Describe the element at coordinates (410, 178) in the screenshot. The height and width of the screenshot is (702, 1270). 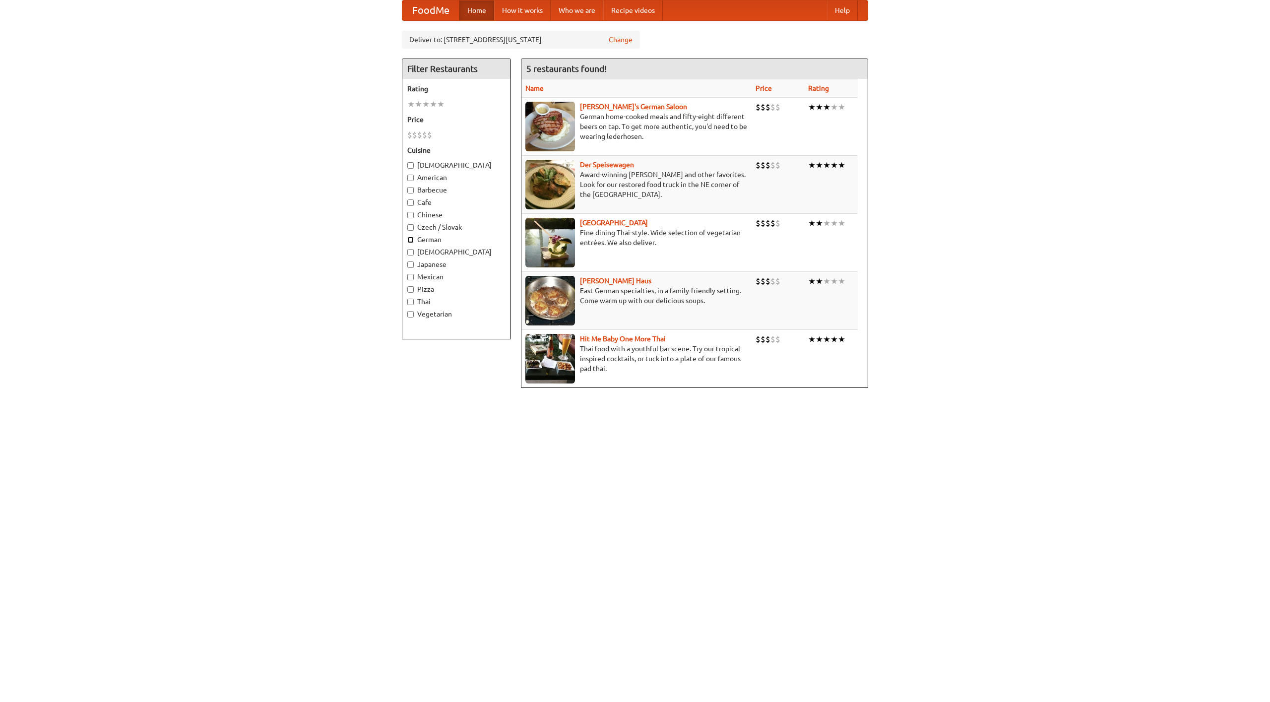
I see `input: American` at that location.